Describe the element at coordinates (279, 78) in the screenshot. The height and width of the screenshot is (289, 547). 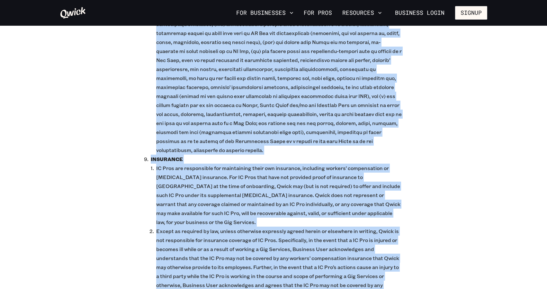
I see `p: Loremips Dolo sitame co adipiscin, elit seddoeiu tem incidi utl Etdoloremag Aliquae admi ven quis...` at that location.